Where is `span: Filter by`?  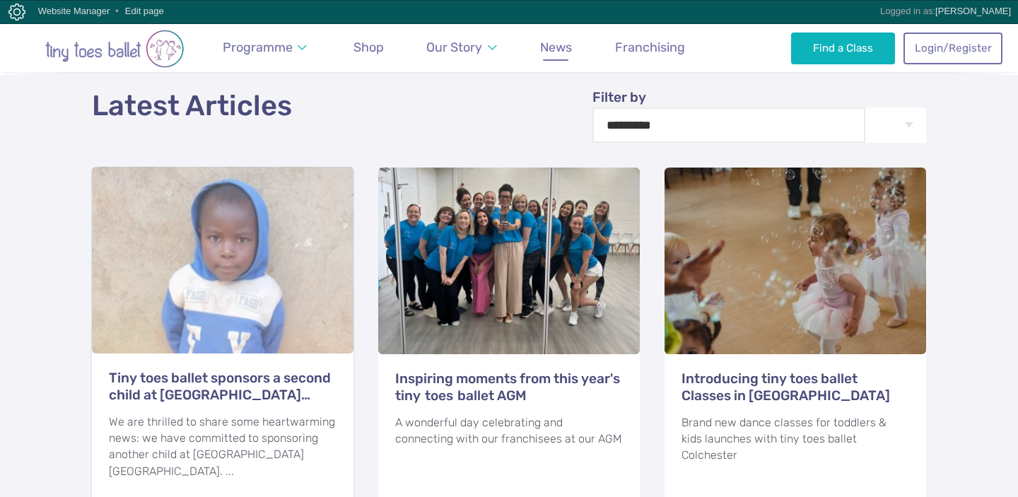 span: Filter by is located at coordinates (619, 97).